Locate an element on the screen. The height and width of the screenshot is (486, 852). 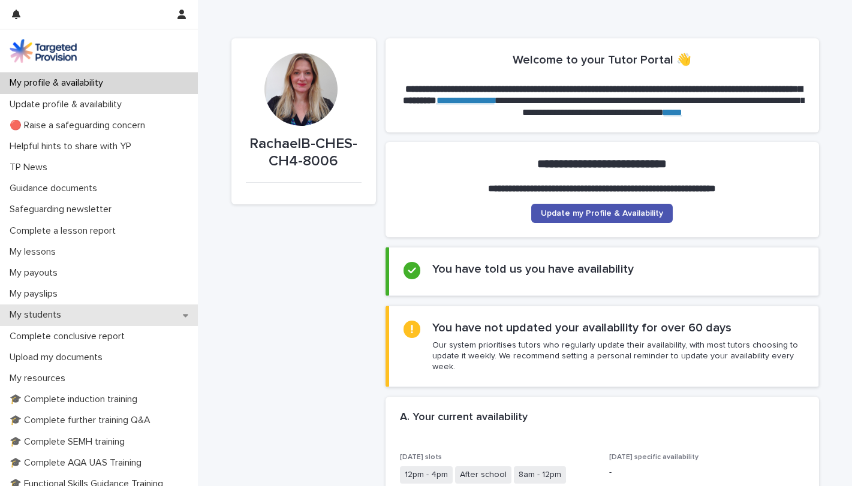
p: Upload my documents is located at coordinates (58, 357).